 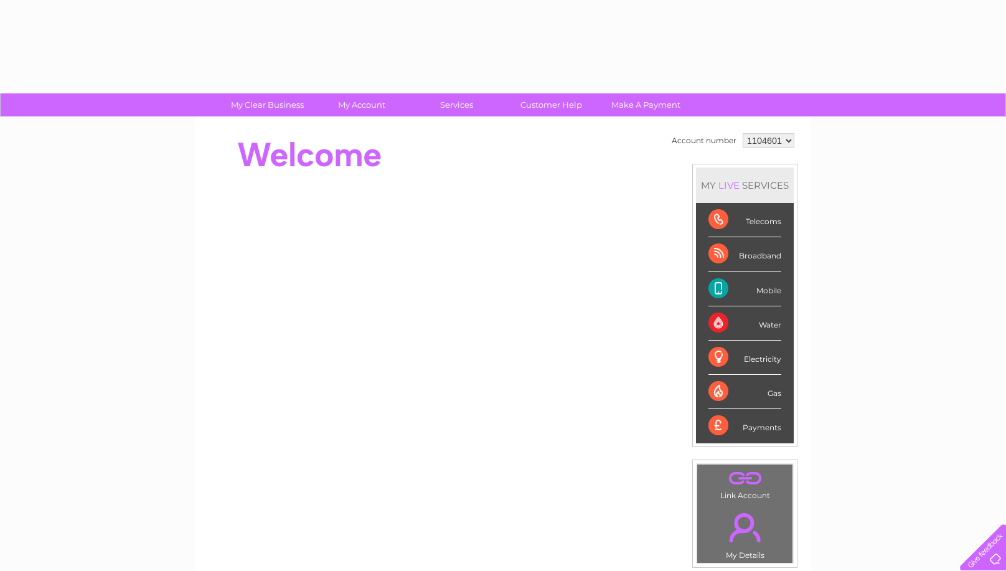 What do you see at coordinates (744, 220) in the screenshot?
I see `div: Telecoms` at bounding box center [744, 220].